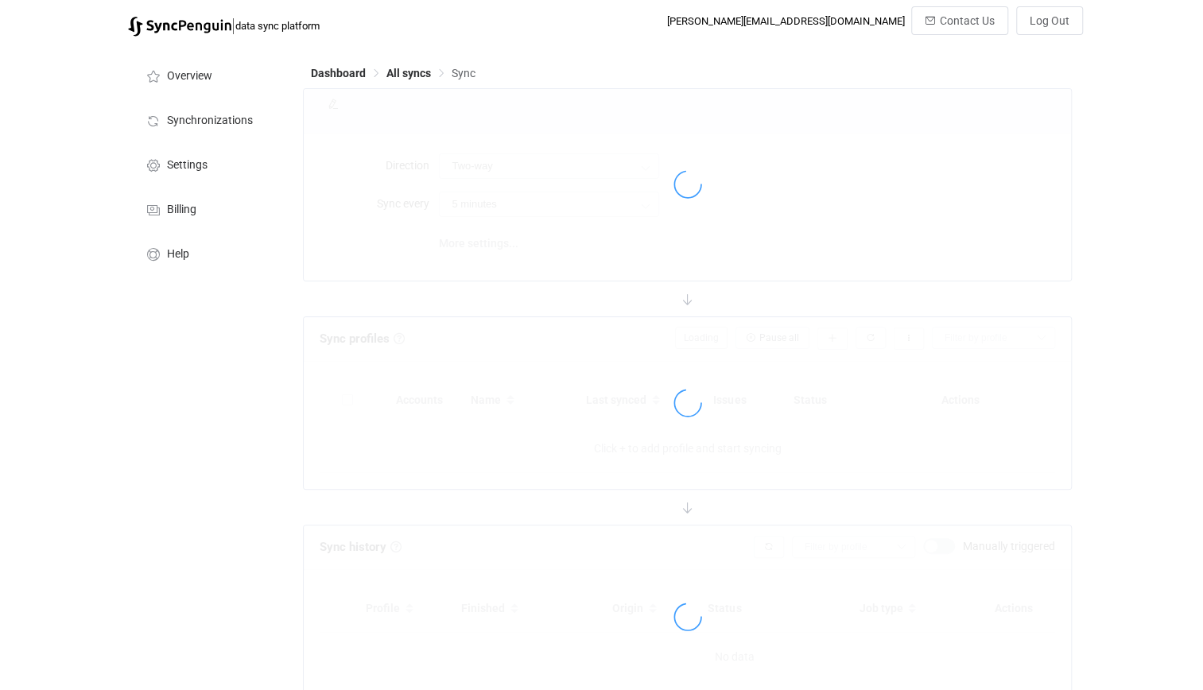 Image resolution: width=1203 pixels, height=690 pixels. What do you see at coordinates (409, 73) in the screenshot?
I see `span: All syncs` at bounding box center [409, 73].